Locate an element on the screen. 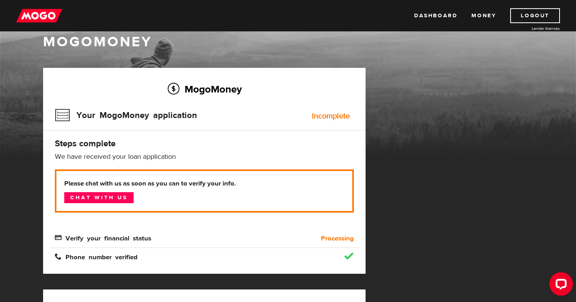 The width and height of the screenshot is (576, 302). b: Please chat with us as soon as you can to verify your info. is located at coordinates (204, 183).